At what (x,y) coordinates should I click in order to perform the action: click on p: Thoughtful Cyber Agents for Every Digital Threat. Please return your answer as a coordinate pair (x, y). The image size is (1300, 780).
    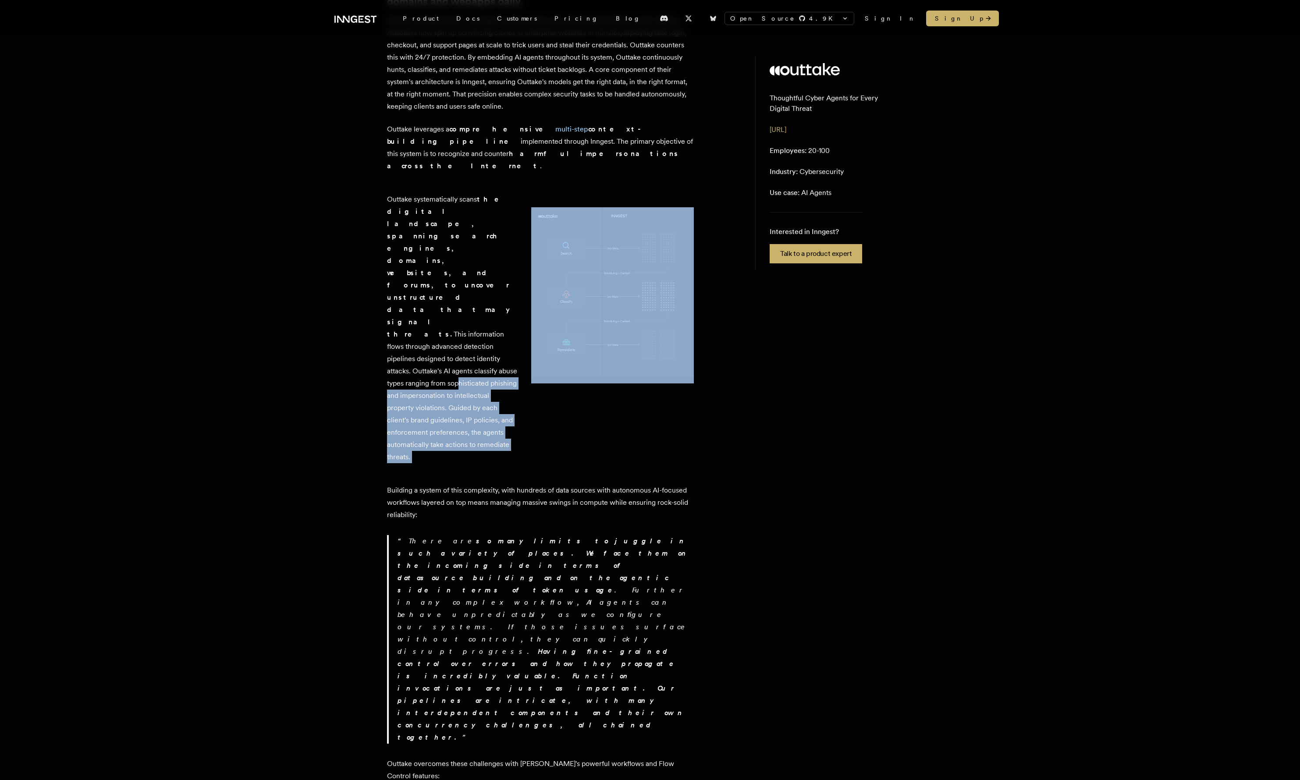
    Looking at the image, I should click on (834, 103).